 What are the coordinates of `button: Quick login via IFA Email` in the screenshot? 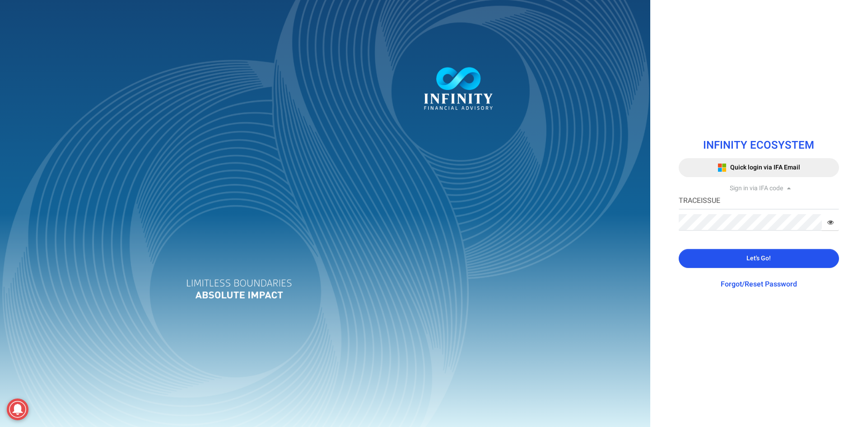 It's located at (759, 168).